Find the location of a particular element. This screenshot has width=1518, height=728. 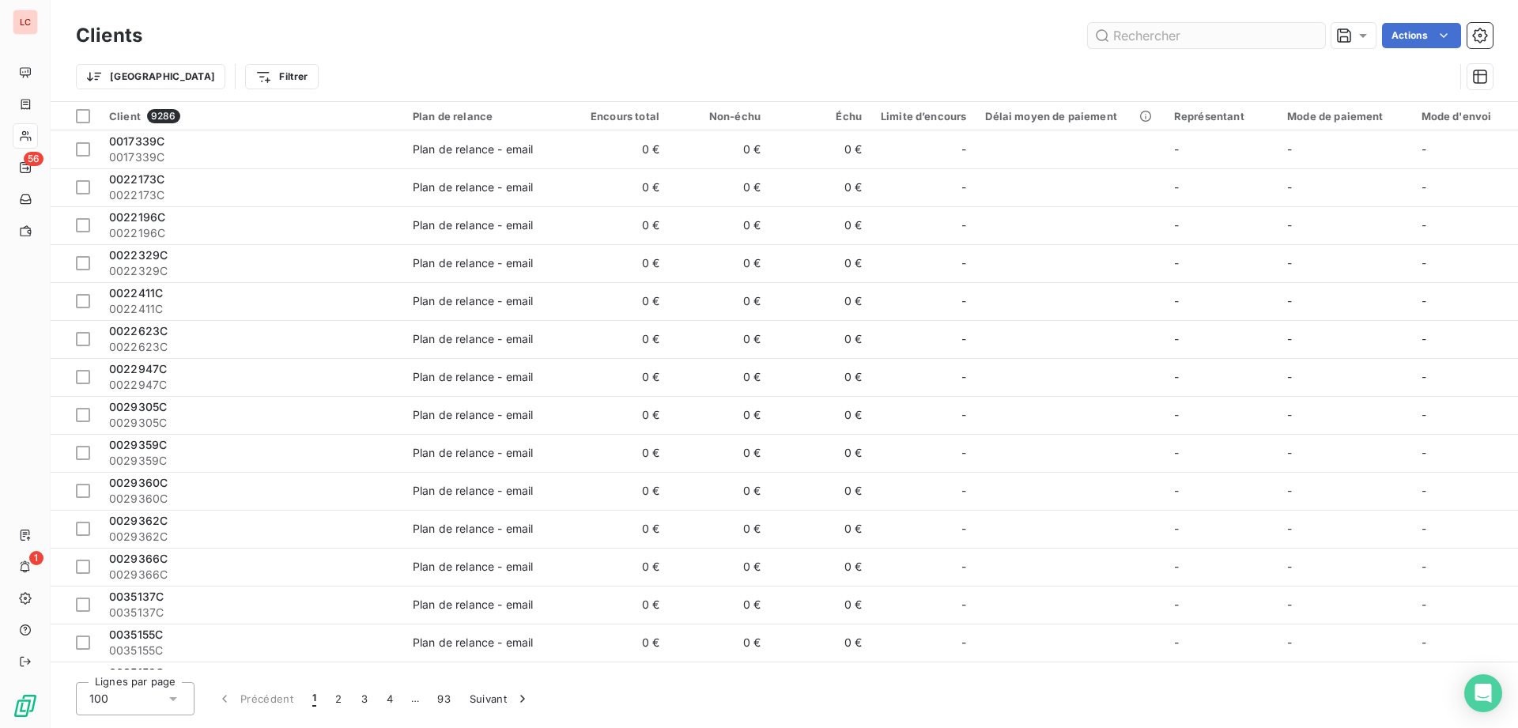

span: 100 is located at coordinates (99, 699).